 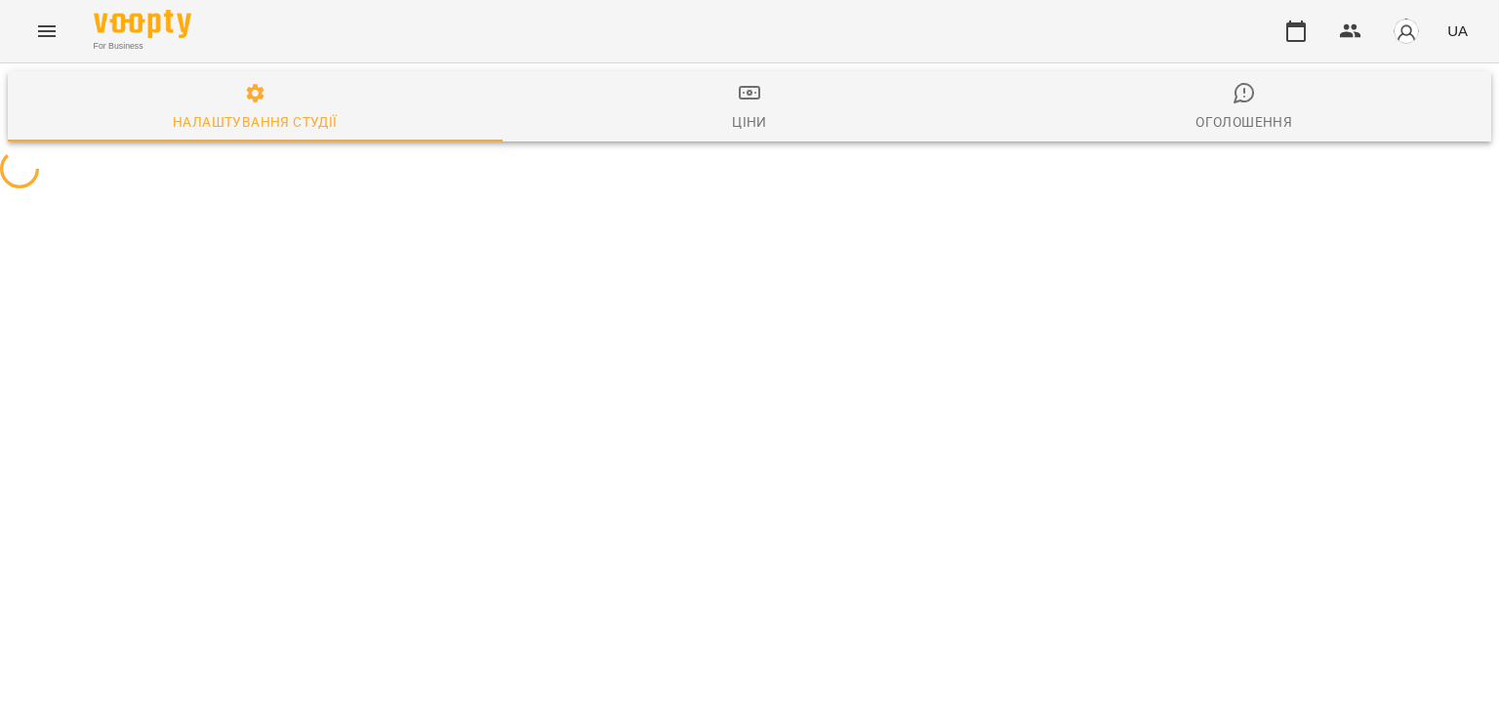 What do you see at coordinates (1457, 30) in the screenshot?
I see `span: UA` at bounding box center [1457, 30].